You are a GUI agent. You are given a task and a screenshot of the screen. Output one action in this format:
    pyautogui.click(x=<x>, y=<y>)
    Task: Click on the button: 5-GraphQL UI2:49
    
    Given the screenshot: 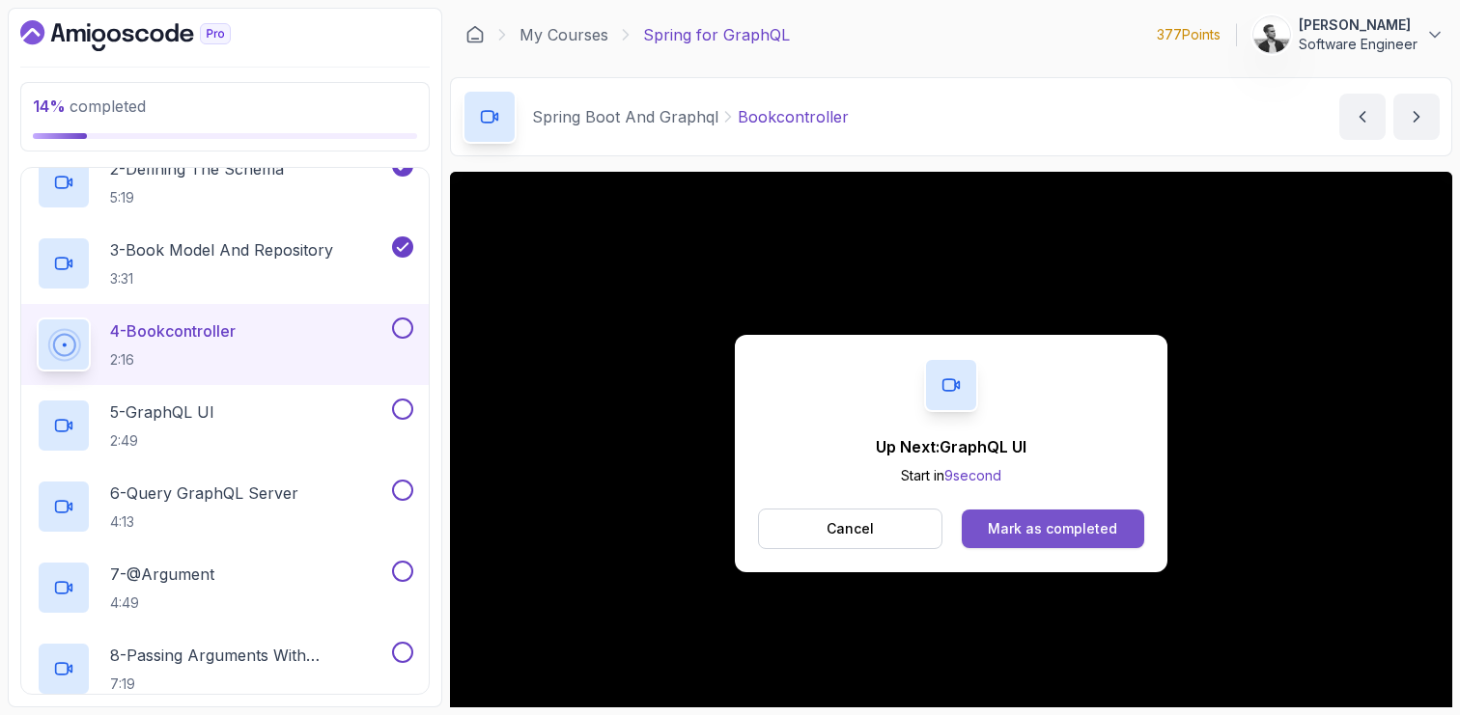 What is the action you would take?
    pyautogui.click(x=225, y=426)
    